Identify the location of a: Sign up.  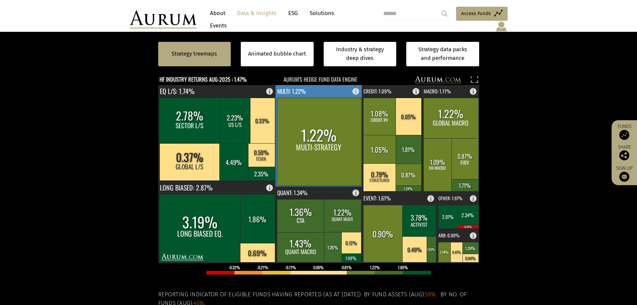
(625, 173).